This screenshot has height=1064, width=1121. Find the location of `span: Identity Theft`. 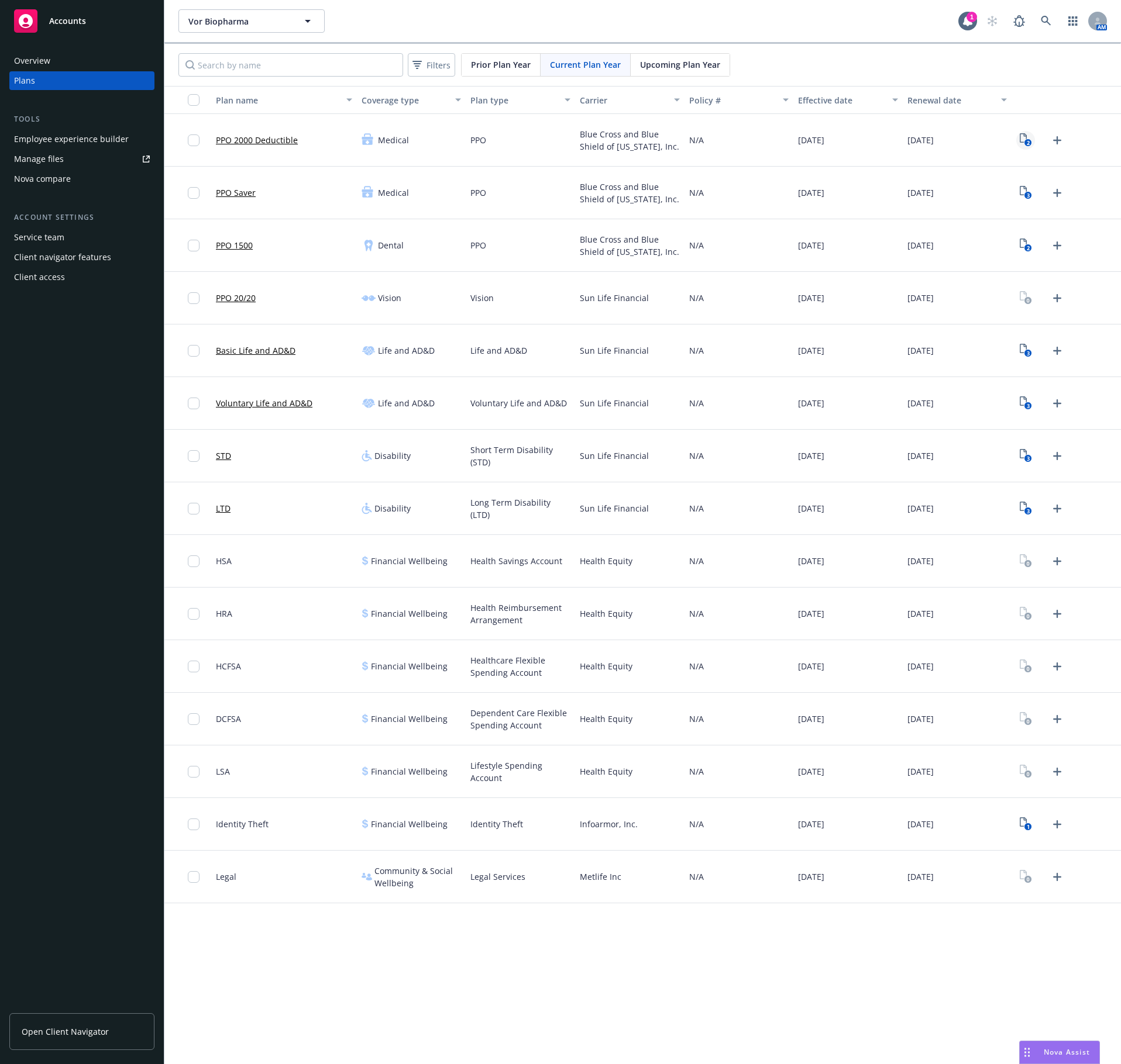

span: Identity Theft is located at coordinates (242, 824).